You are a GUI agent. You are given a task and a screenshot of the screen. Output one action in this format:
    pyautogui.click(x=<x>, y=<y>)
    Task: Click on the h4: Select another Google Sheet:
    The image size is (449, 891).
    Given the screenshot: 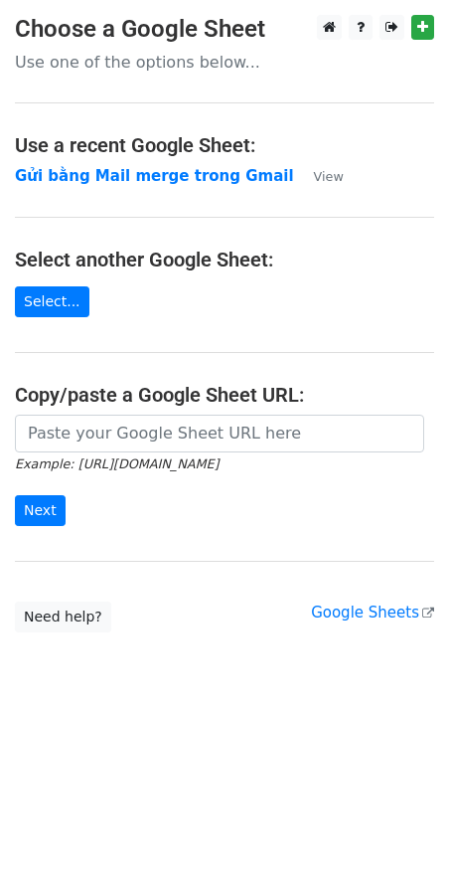 What is the action you would take?
    pyautogui.click(x=225, y=260)
    